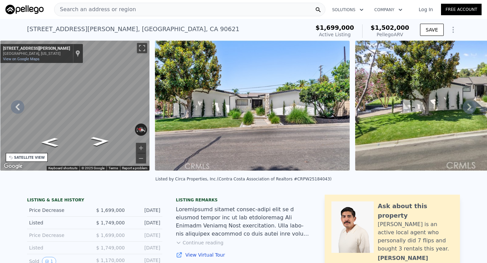 The image size is (487, 263). Describe the element at coordinates (243, 179) in the screenshot. I see `div: Listed by Circa Properties, Inc. (Contra Costa Association of Realtors #CRPW25184043)` at that location.